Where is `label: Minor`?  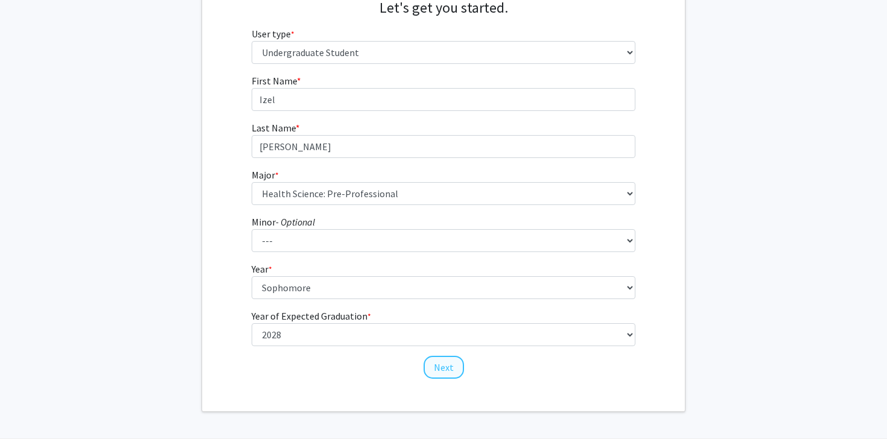
label: Minor is located at coordinates (283, 222).